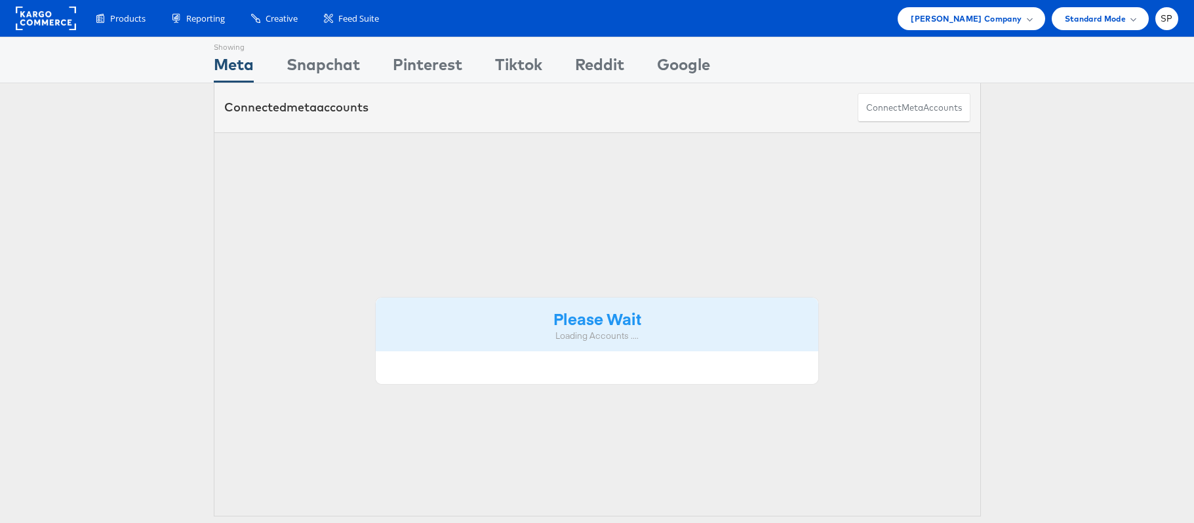 This screenshot has width=1194, height=523. I want to click on div: Connected accounts, so click(296, 108).